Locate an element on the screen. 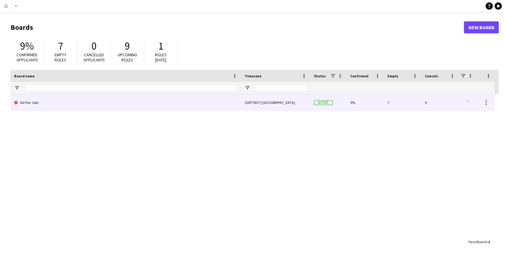 The image size is (505, 257). span: Empty roles is located at coordinates (61, 57).